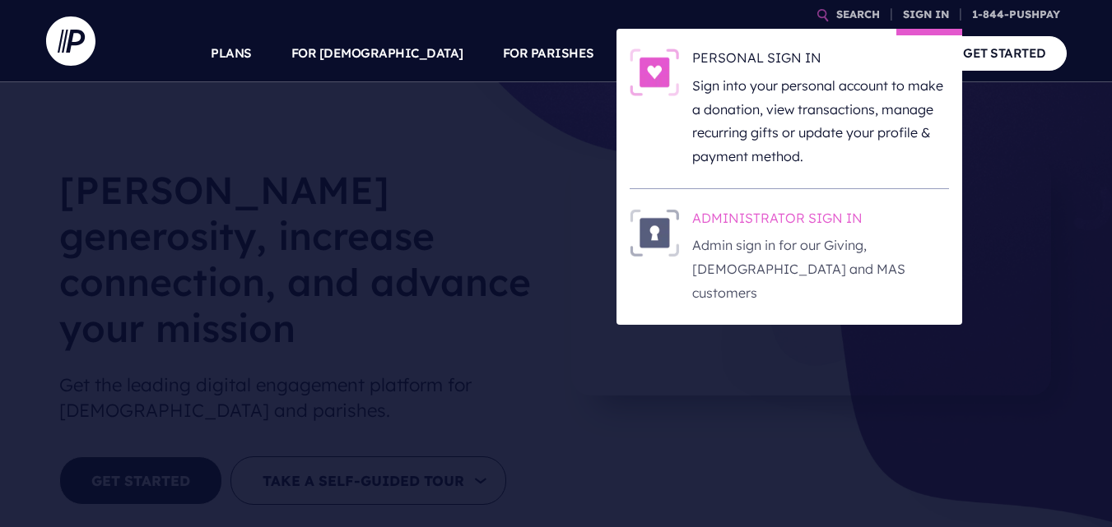 This screenshot has width=1112, height=527. Describe the element at coordinates (820, 121) in the screenshot. I see `p: Sign into your personal account to make a donation, view transactions, manage recurring gifts or ...` at that location.